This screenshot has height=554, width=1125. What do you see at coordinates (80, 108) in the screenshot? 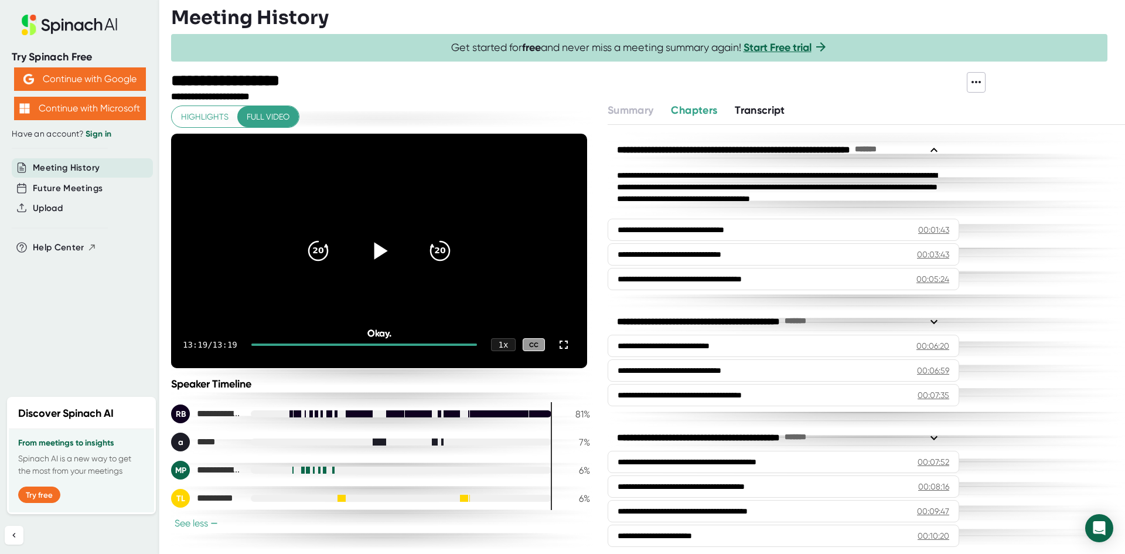
I see `a: Continue with Microsoft` at bounding box center [80, 108].